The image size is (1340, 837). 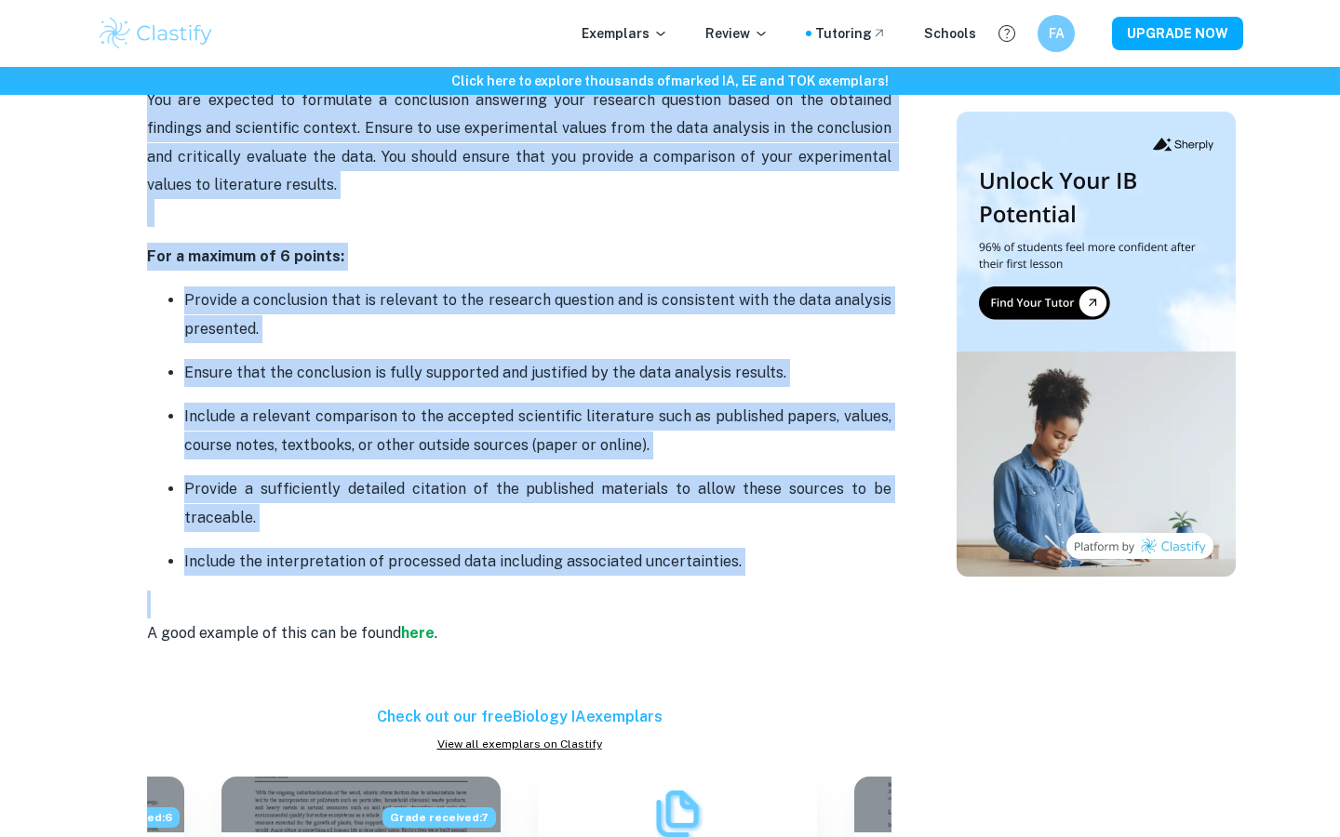 What do you see at coordinates (418, 633) in the screenshot?
I see `strong: here` at bounding box center [418, 633].